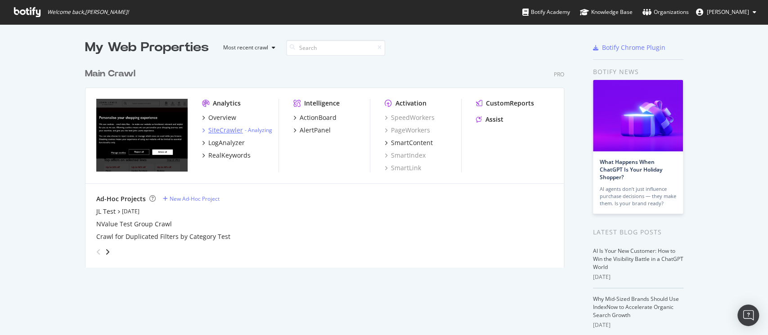  Describe the element at coordinates (107, 252) in the screenshot. I see `div: angle-right` at that location.